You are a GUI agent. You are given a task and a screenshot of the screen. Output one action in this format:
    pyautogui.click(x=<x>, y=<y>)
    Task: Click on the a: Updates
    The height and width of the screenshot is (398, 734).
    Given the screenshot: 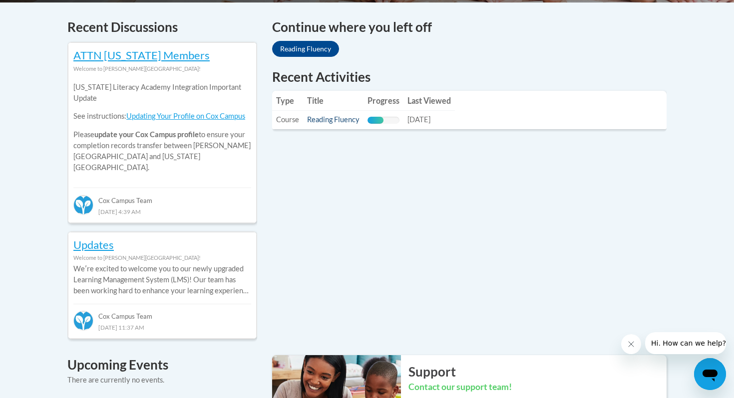 What is the action you would take?
    pyautogui.click(x=93, y=245)
    